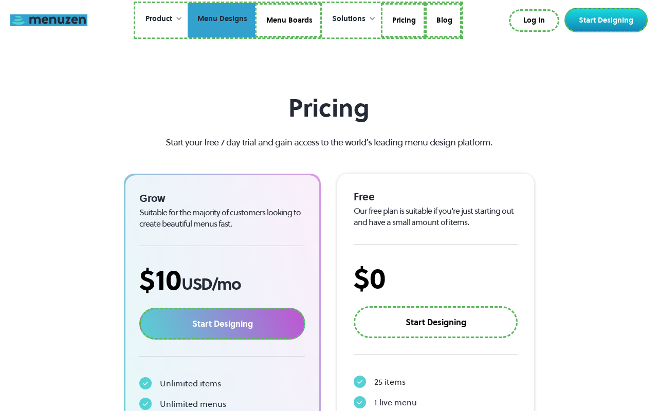 The height and width of the screenshot is (411, 658). I want to click on div: Unlimited items, so click(190, 384).